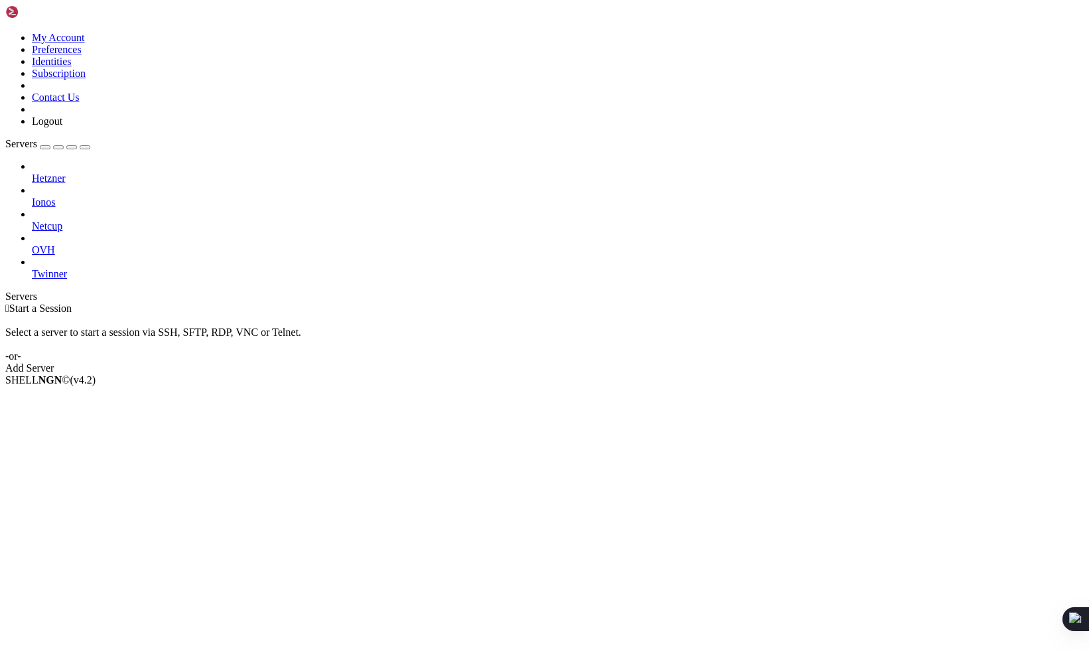  Describe the element at coordinates (56, 49) in the screenshot. I see `a: Preferences` at that location.